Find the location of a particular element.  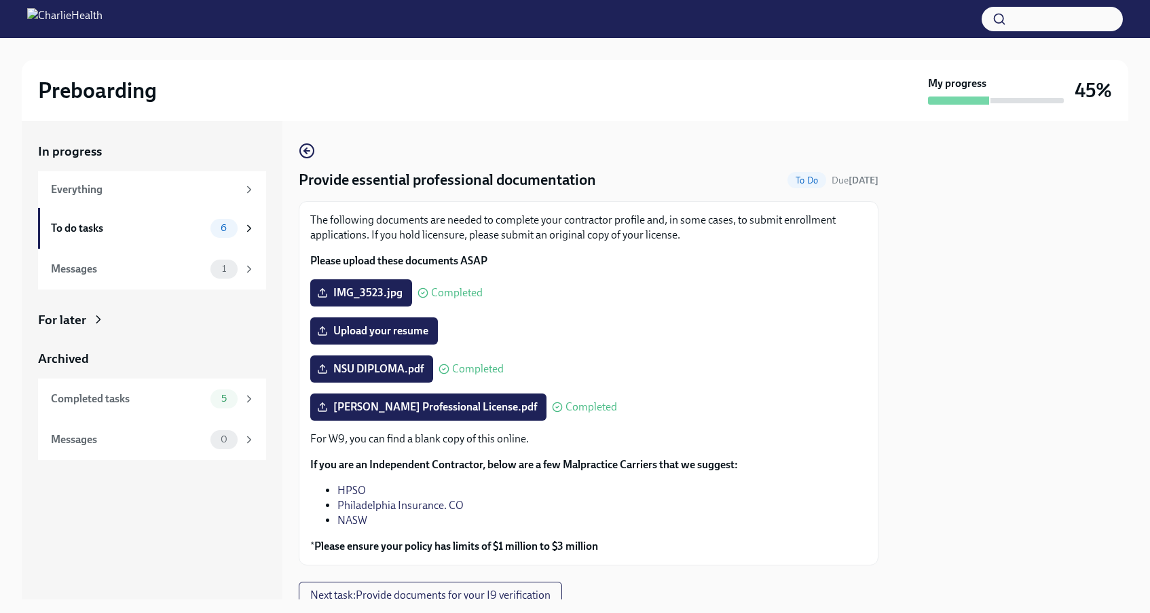

h3: 45% is located at coordinates (1093, 90).